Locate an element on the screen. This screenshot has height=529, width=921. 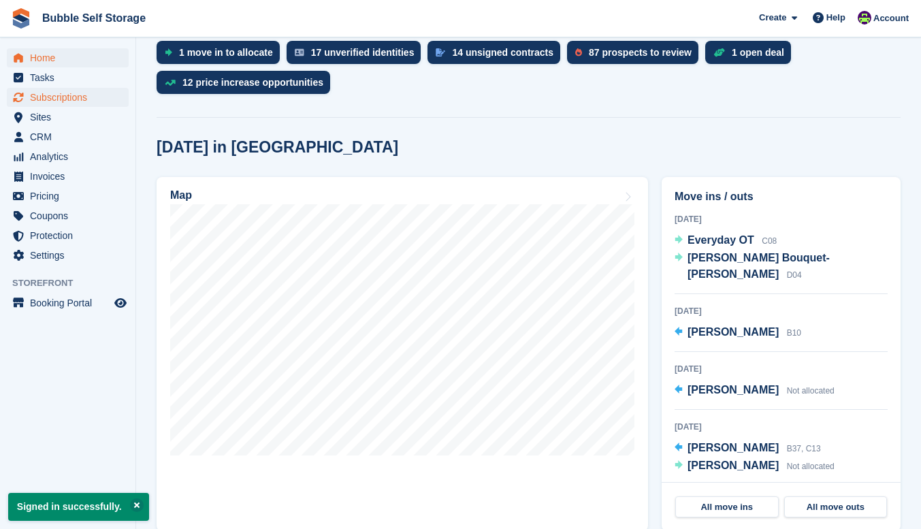
span: Invoices is located at coordinates (71, 176).